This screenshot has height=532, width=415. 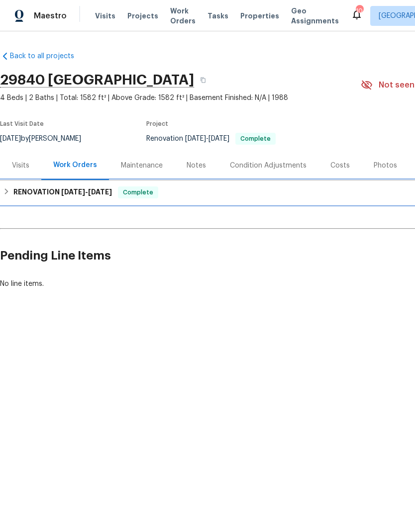 I want to click on div: Costs, so click(x=340, y=166).